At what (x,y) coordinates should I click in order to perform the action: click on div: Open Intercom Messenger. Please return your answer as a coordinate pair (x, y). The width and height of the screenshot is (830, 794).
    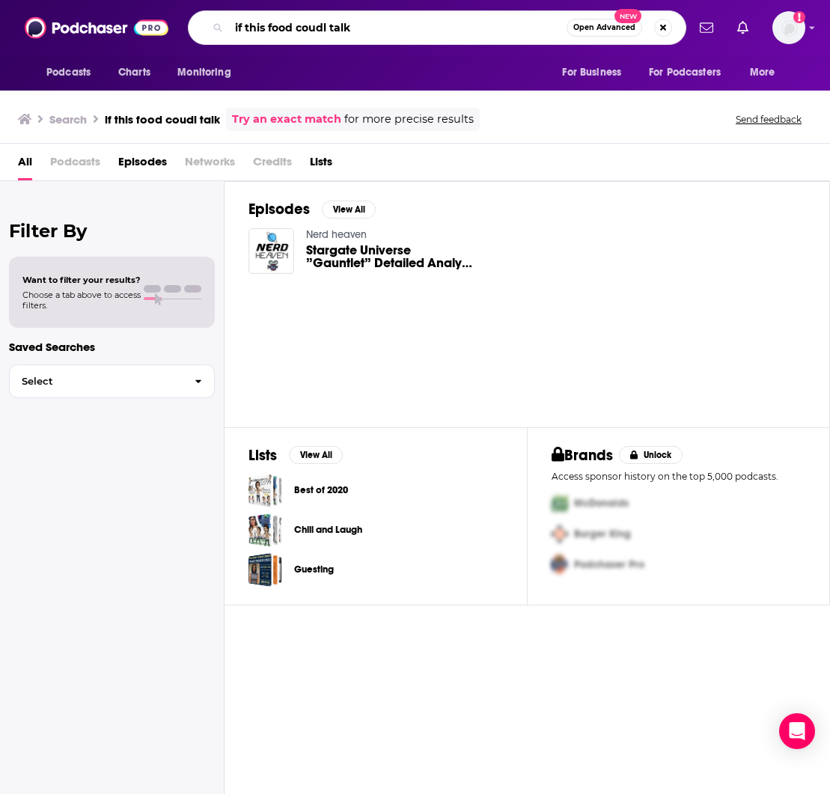
    Looking at the image, I should click on (797, 732).